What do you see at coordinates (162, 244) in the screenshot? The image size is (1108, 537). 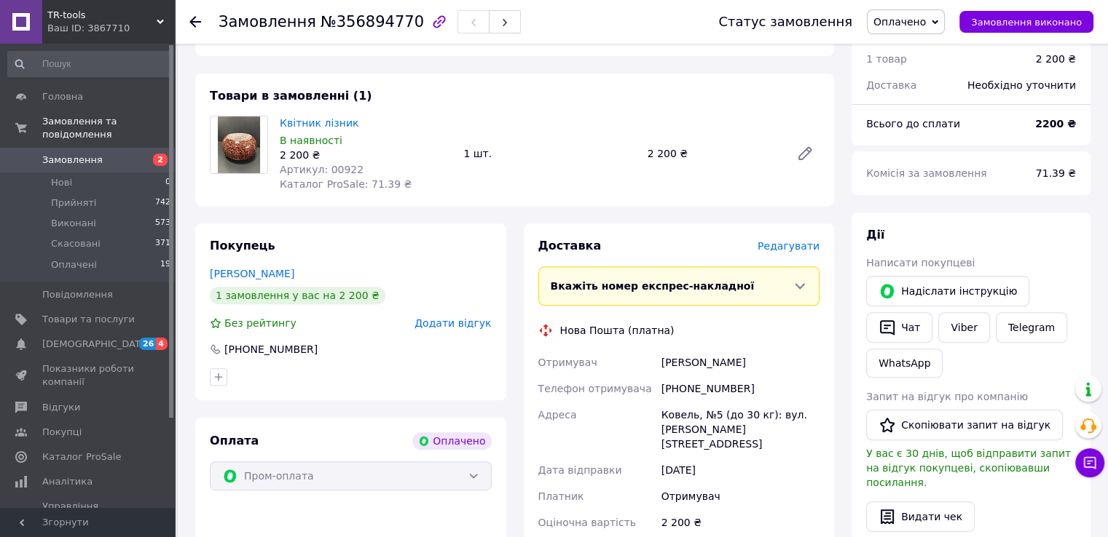 I see `span: 371` at bounding box center [162, 244].